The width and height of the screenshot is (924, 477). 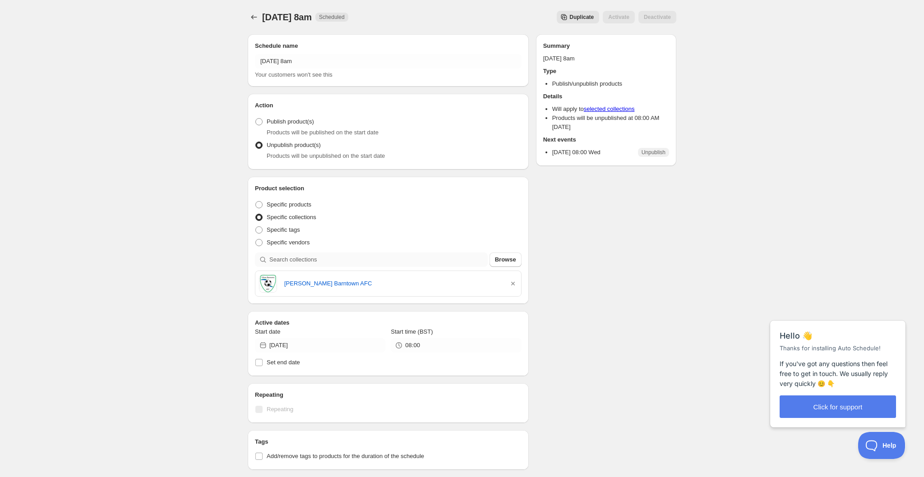 I want to click on span: Add/remove tags to products for the duration of the schedule, so click(x=345, y=456).